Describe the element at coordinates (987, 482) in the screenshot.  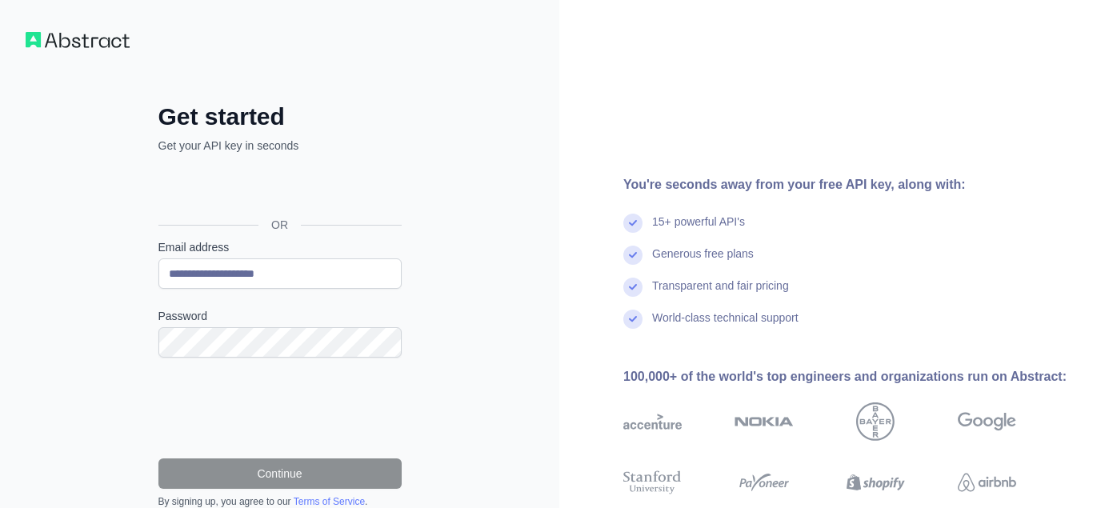
I see `img: airbnb` at that location.